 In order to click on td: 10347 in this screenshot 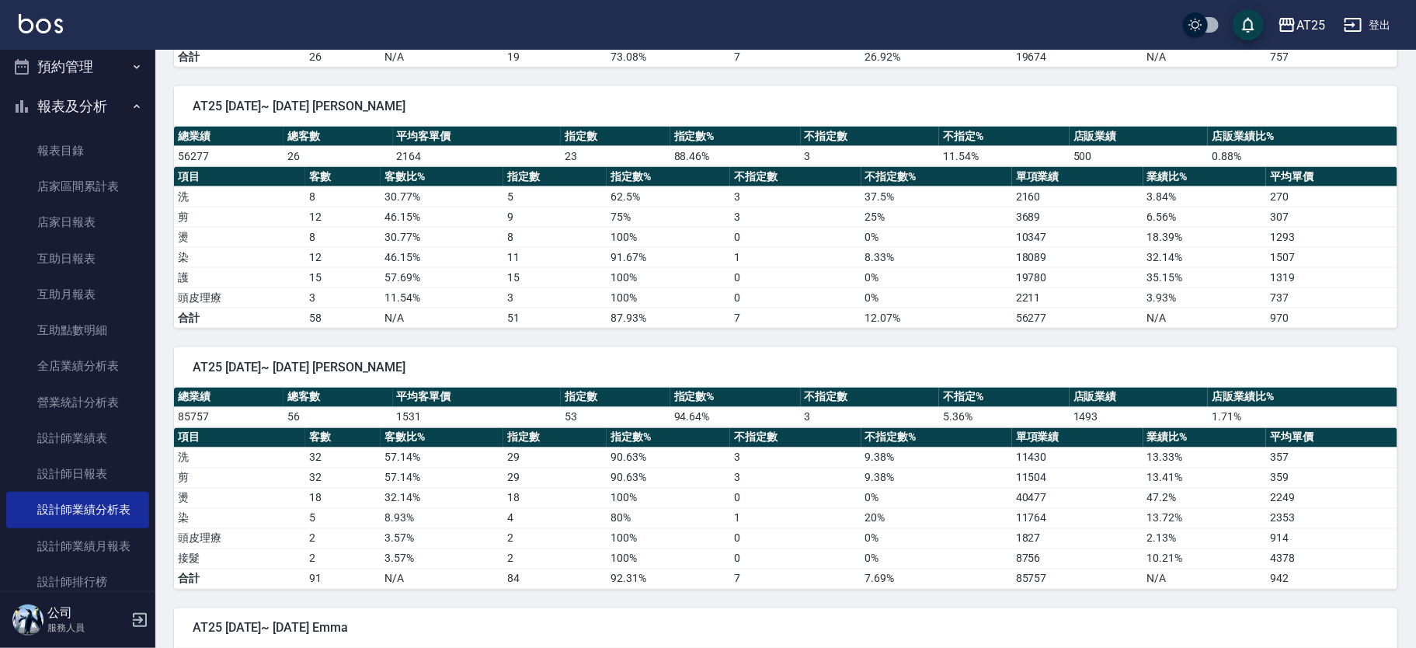, I will do `click(1077, 237)`.